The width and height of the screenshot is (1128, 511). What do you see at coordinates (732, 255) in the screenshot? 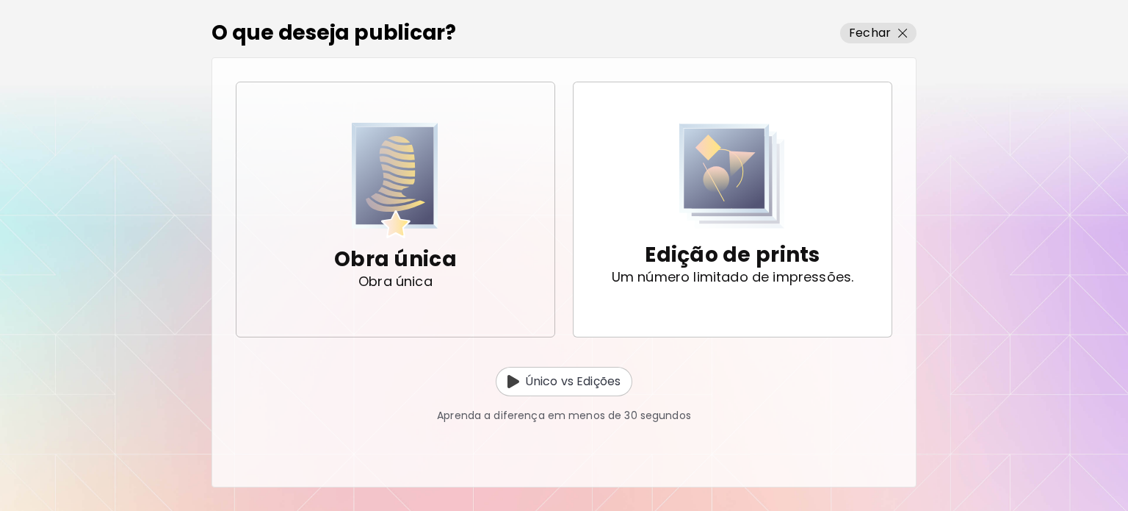
I see `p: Edição de prints` at bounding box center [732, 255].